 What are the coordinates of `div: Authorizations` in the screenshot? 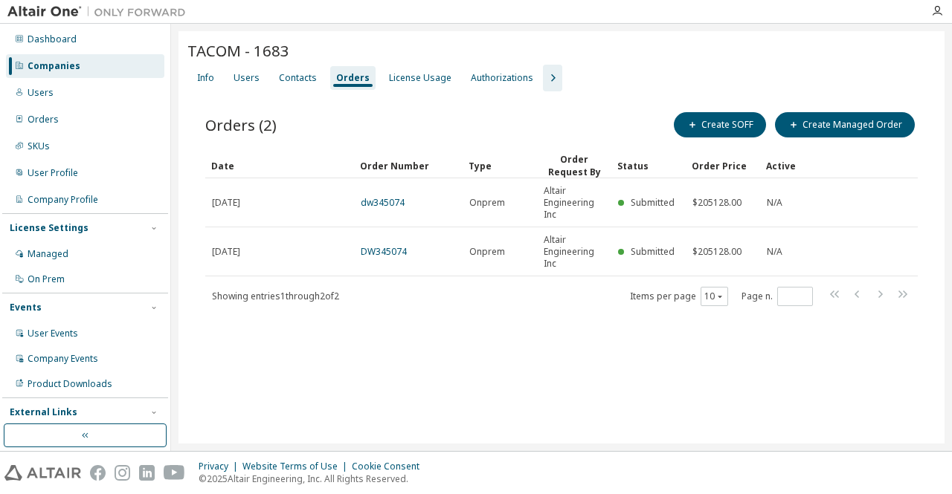 It's located at (502, 78).